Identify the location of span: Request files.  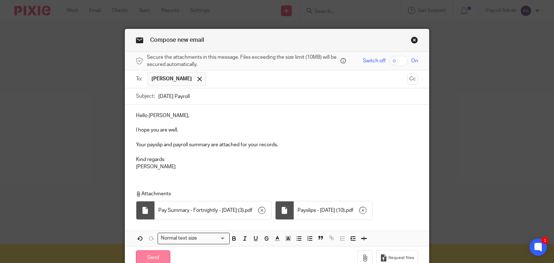
(401, 258).